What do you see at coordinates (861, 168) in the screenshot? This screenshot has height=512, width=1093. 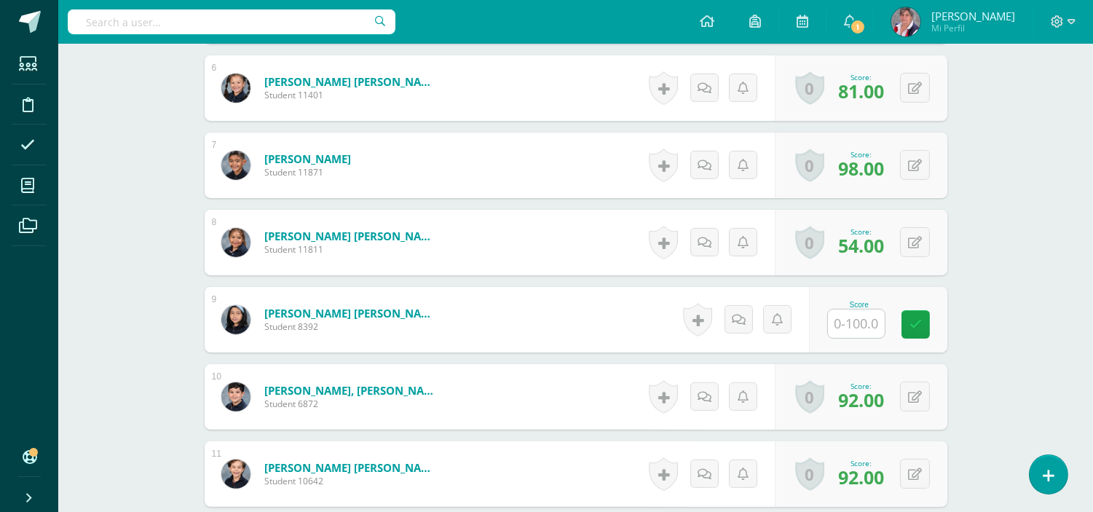 I see `span: 98.00` at bounding box center [861, 168].